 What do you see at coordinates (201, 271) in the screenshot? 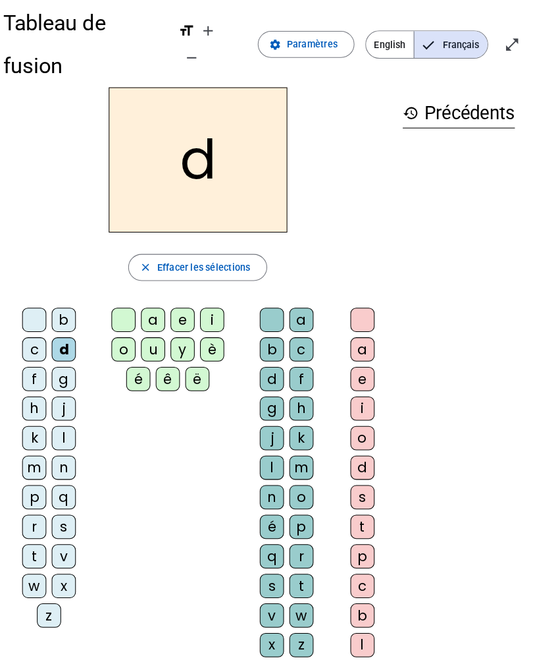
I see `button: Effacer les sélections` at bounding box center [201, 271].